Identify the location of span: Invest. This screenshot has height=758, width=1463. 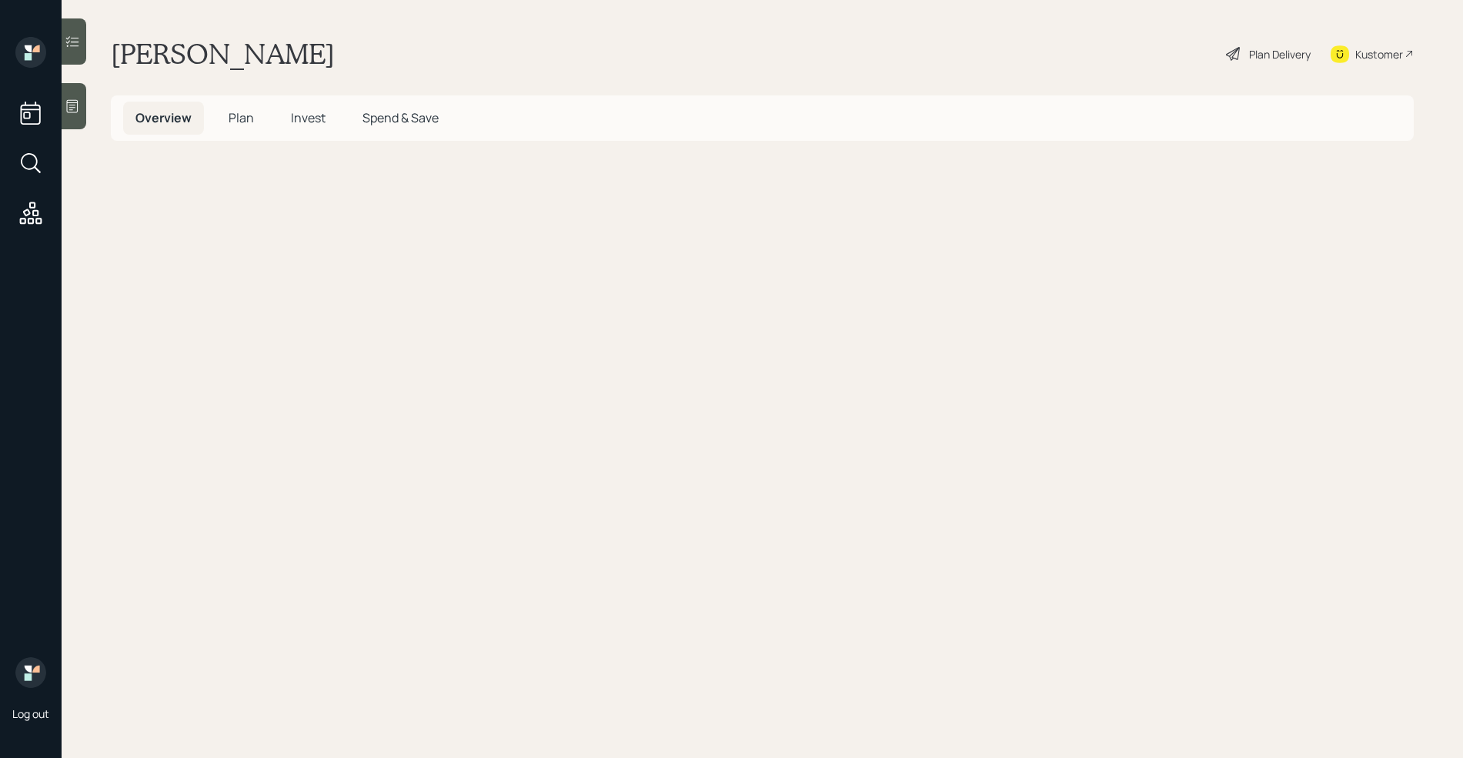
(308, 118).